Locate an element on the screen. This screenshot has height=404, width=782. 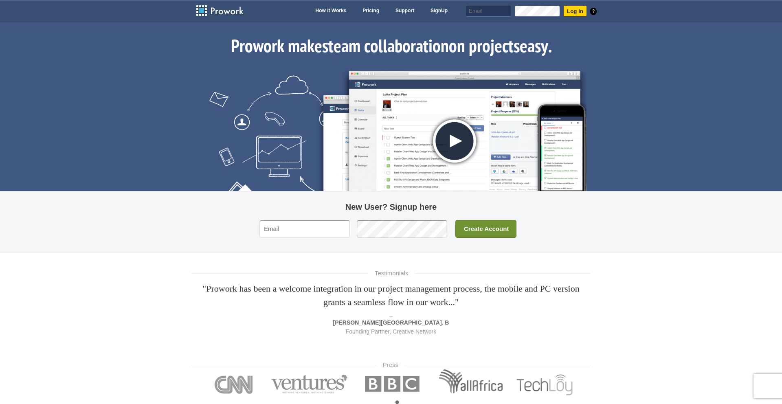
input: Create Account is located at coordinates (486, 229).